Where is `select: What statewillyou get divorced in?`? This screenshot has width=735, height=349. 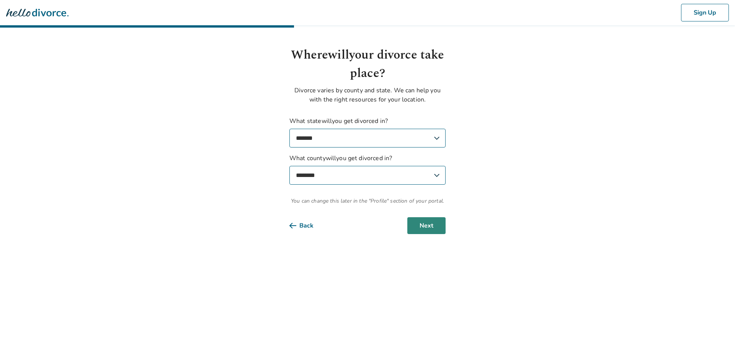 select: What statewillyou get divorced in? is located at coordinates (368, 138).